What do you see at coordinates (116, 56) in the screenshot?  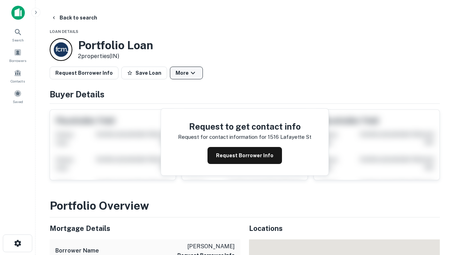 I see `p: 2 properties (IN)` at bounding box center [116, 56].